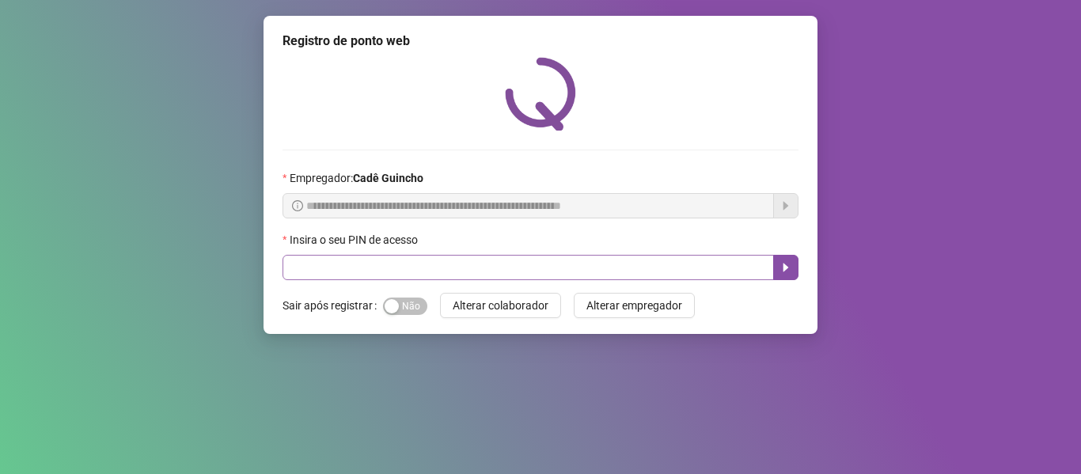 This screenshot has height=474, width=1081. Describe the element at coordinates (540, 93) in the screenshot. I see `img: QRPoint` at that location.